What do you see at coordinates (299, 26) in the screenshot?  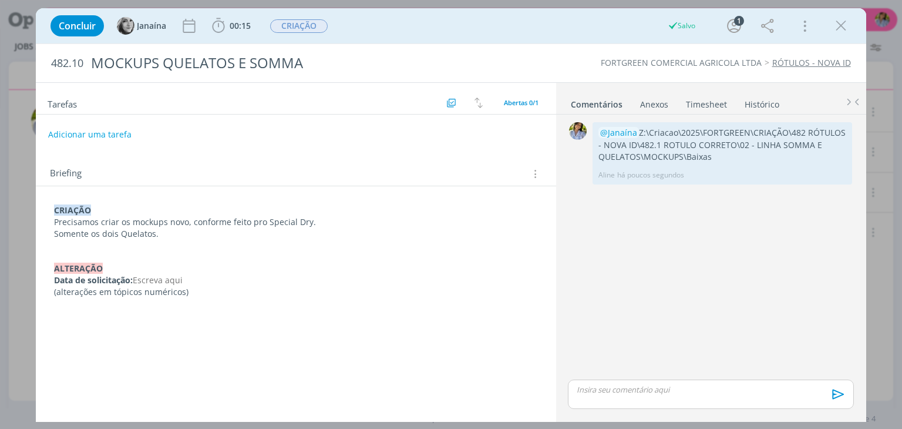 I see `span: CRIAÇÃO` at bounding box center [299, 26].